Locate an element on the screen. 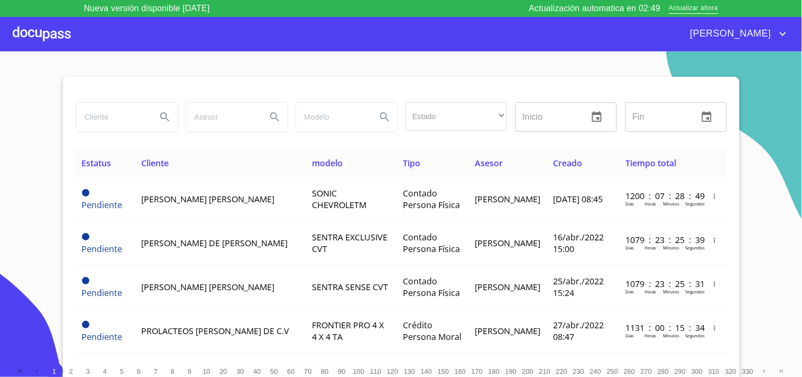 The width and height of the screenshot is (802, 377). span: 2 is located at coordinates (71, 371).